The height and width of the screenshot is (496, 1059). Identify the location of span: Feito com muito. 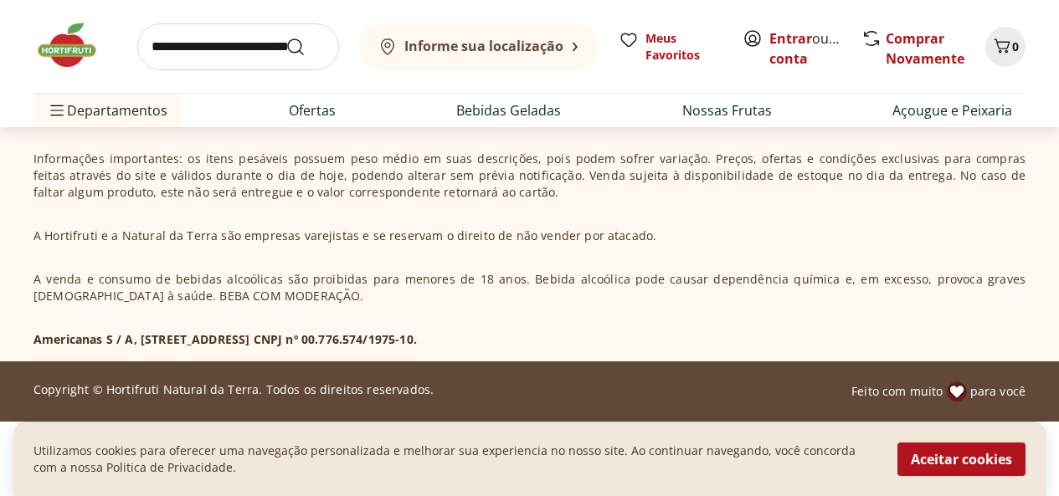
(896, 392).